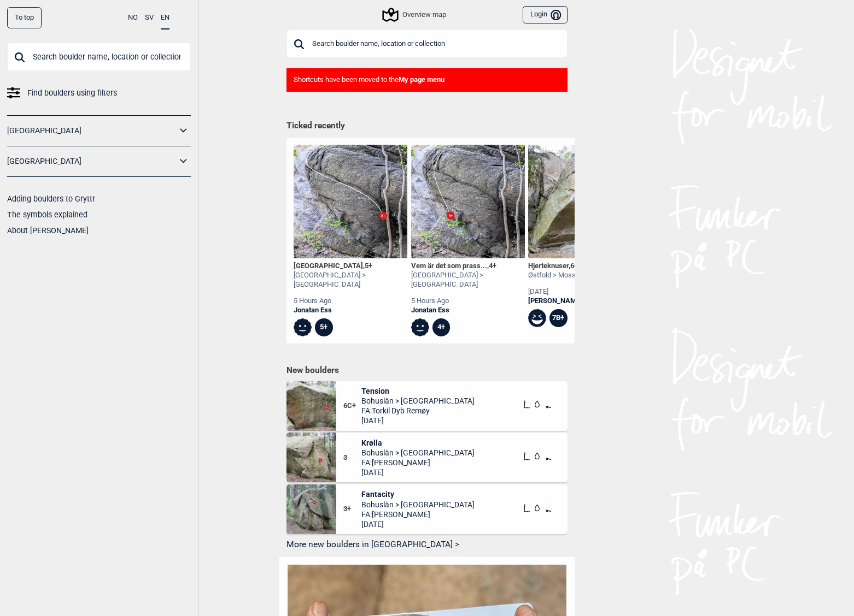 Image resolution: width=854 pixels, height=616 pixels. I want to click on div: Vem är det som prass... ,, so click(468, 266).